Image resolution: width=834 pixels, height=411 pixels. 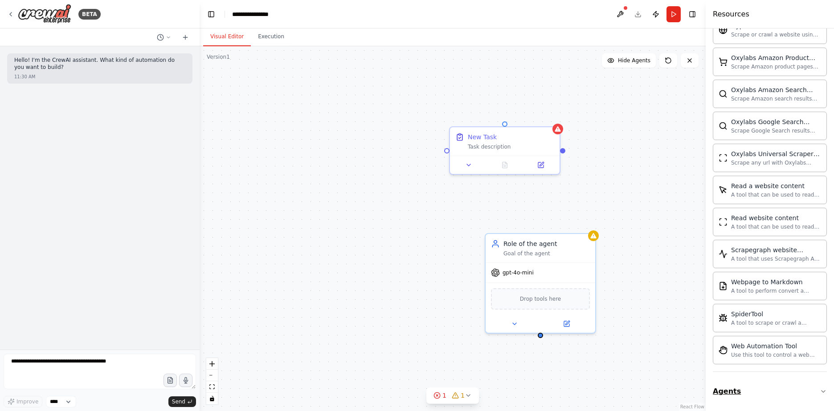 I want to click on div: Oxylabs Universal Scraper tool, so click(x=776, y=154).